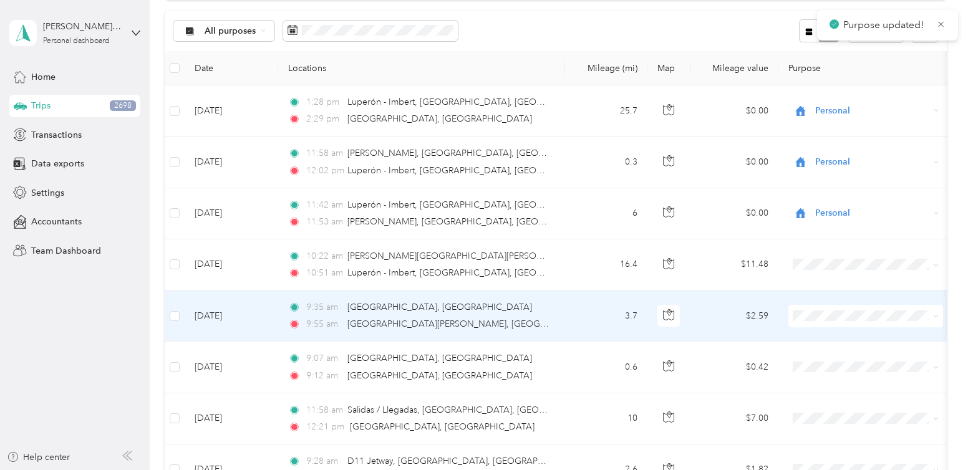 The height and width of the screenshot is (470, 968). What do you see at coordinates (606, 316) in the screenshot?
I see `td: 3.7` at bounding box center [606, 316].